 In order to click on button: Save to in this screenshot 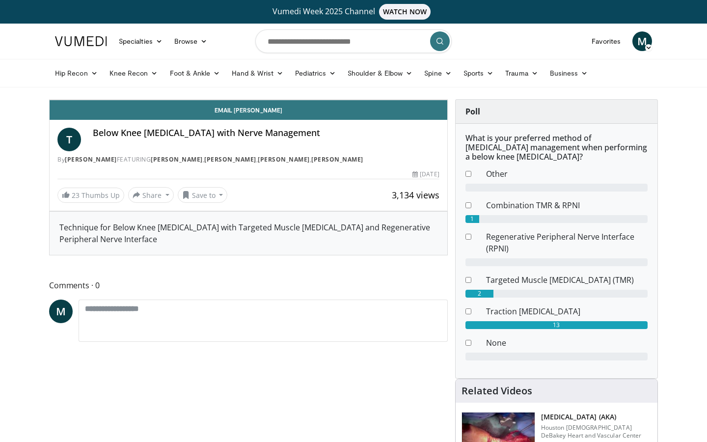, I will do `click(203, 195)`.